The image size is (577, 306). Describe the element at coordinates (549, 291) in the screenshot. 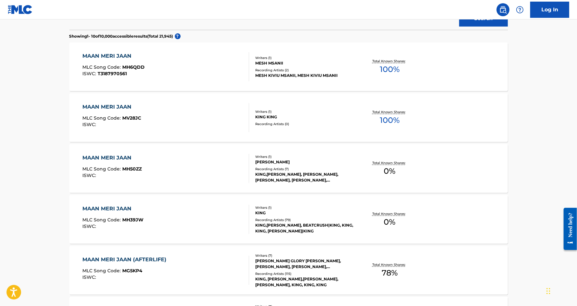

I see `div: Drag` at that location.